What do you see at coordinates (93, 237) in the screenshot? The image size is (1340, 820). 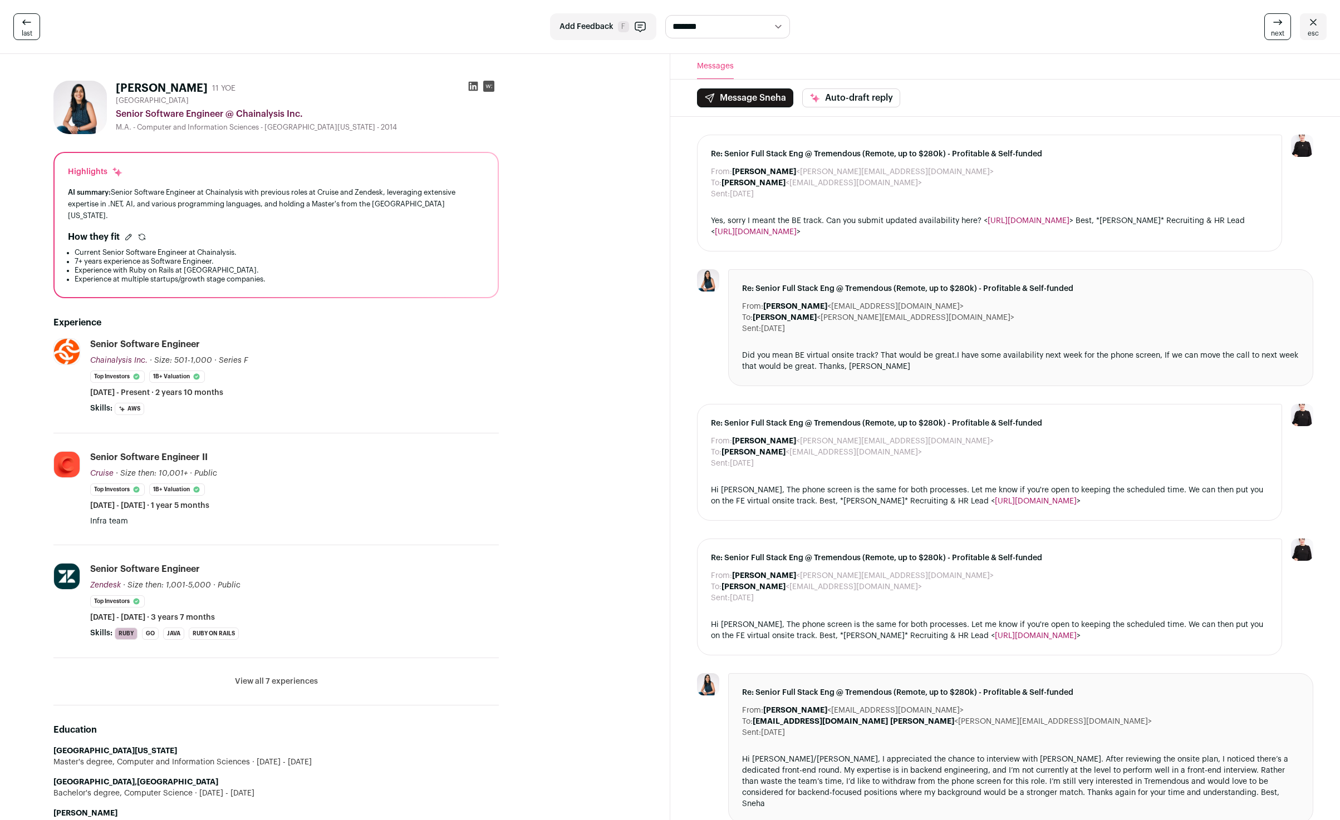 I see `h2: How they fit` at bounding box center [93, 237].